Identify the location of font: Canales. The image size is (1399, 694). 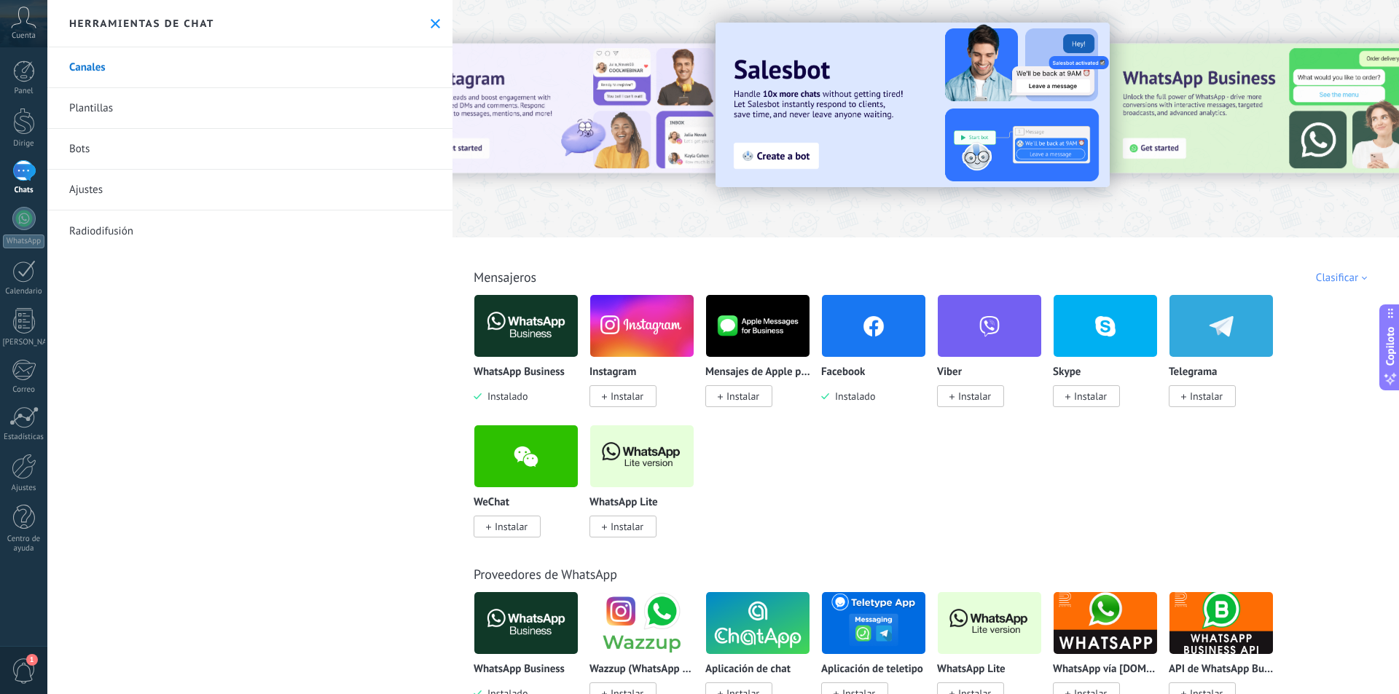
(87, 67).